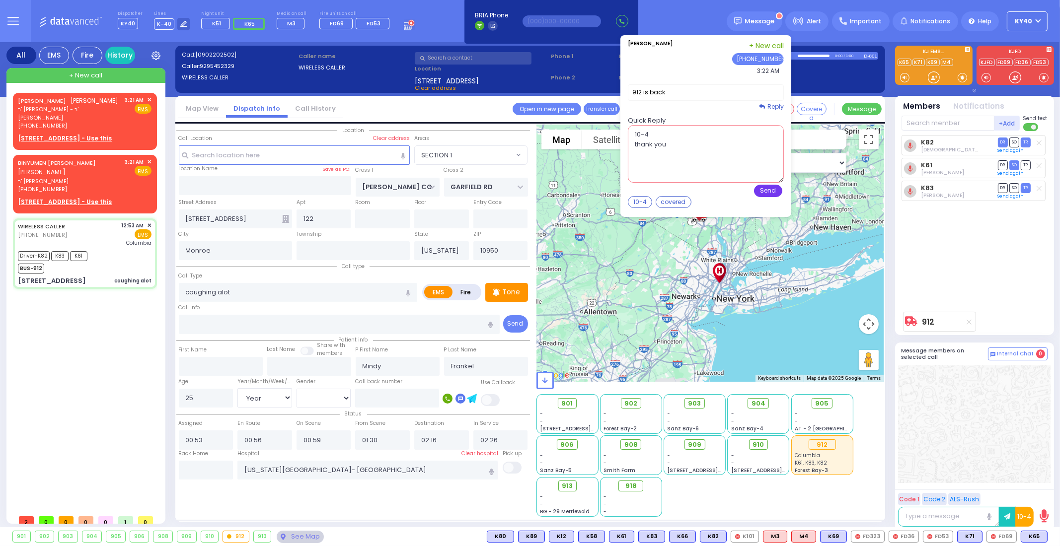  What do you see at coordinates (592, 537) in the screenshot?
I see `div: K58` at bounding box center [592, 537].